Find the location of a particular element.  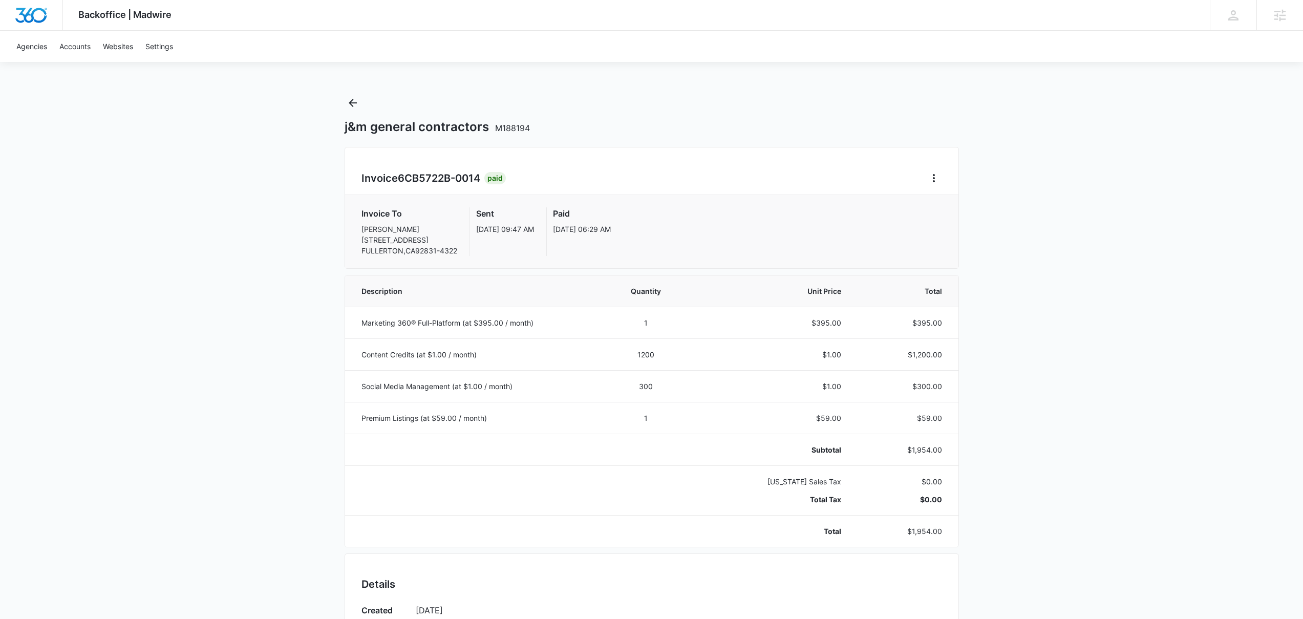

p: $1,200.00 is located at coordinates (903, 354).